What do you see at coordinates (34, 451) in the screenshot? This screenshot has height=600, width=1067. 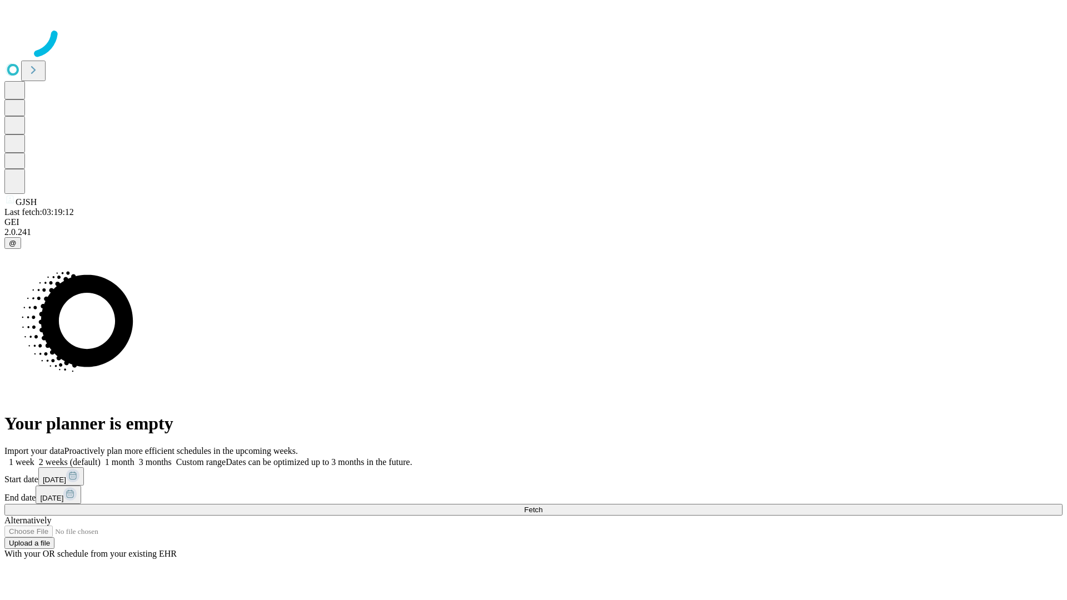 I see `span: Import your data` at bounding box center [34, 451].